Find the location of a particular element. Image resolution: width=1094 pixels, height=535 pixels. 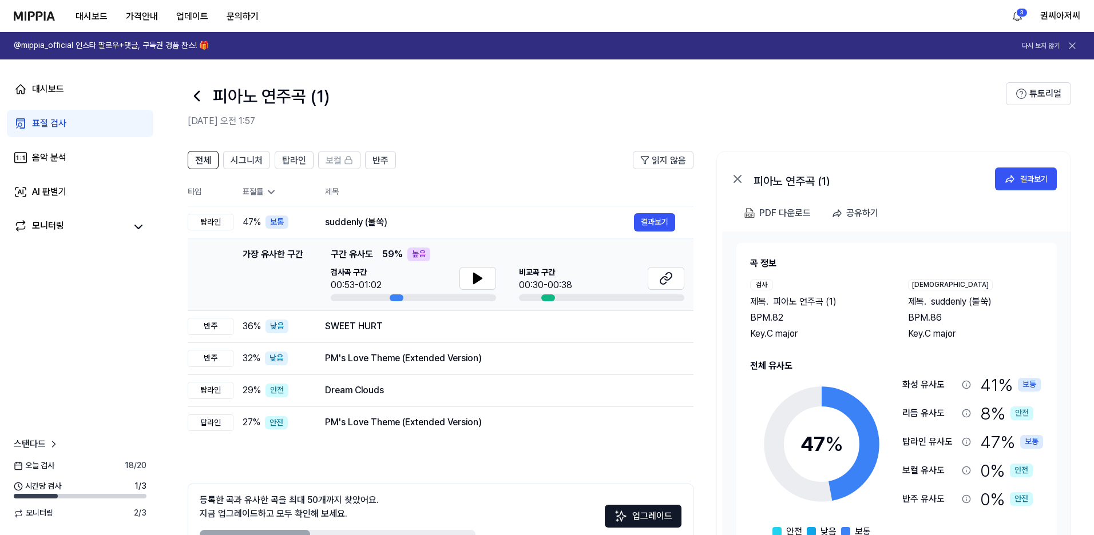

div: 8 % is located at coordinates (1006, 414).